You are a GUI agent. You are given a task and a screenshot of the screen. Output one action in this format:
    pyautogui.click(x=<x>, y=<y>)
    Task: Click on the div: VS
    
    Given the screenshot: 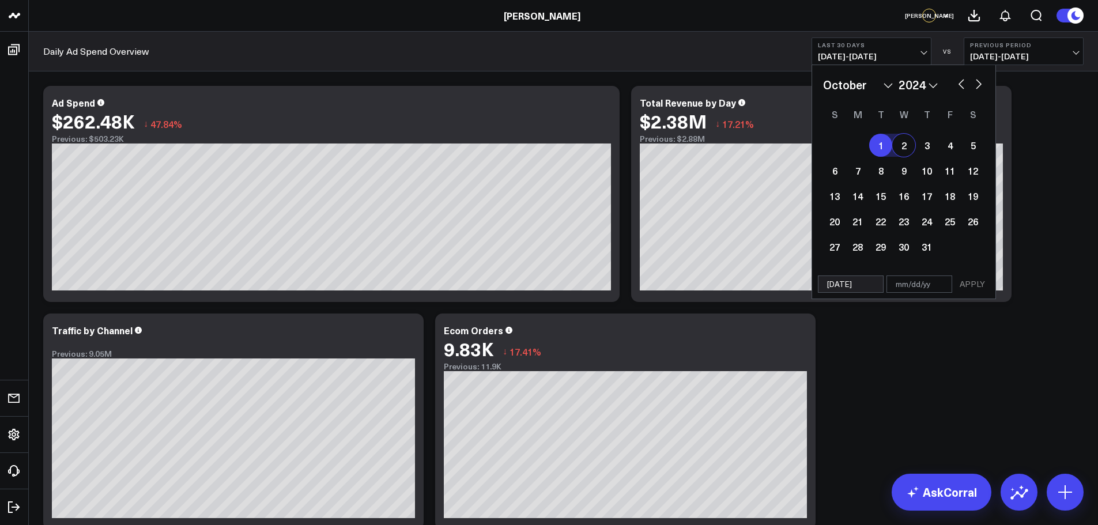 What is the action you would take?
    pyautogui.click(x=947, y=51)
    